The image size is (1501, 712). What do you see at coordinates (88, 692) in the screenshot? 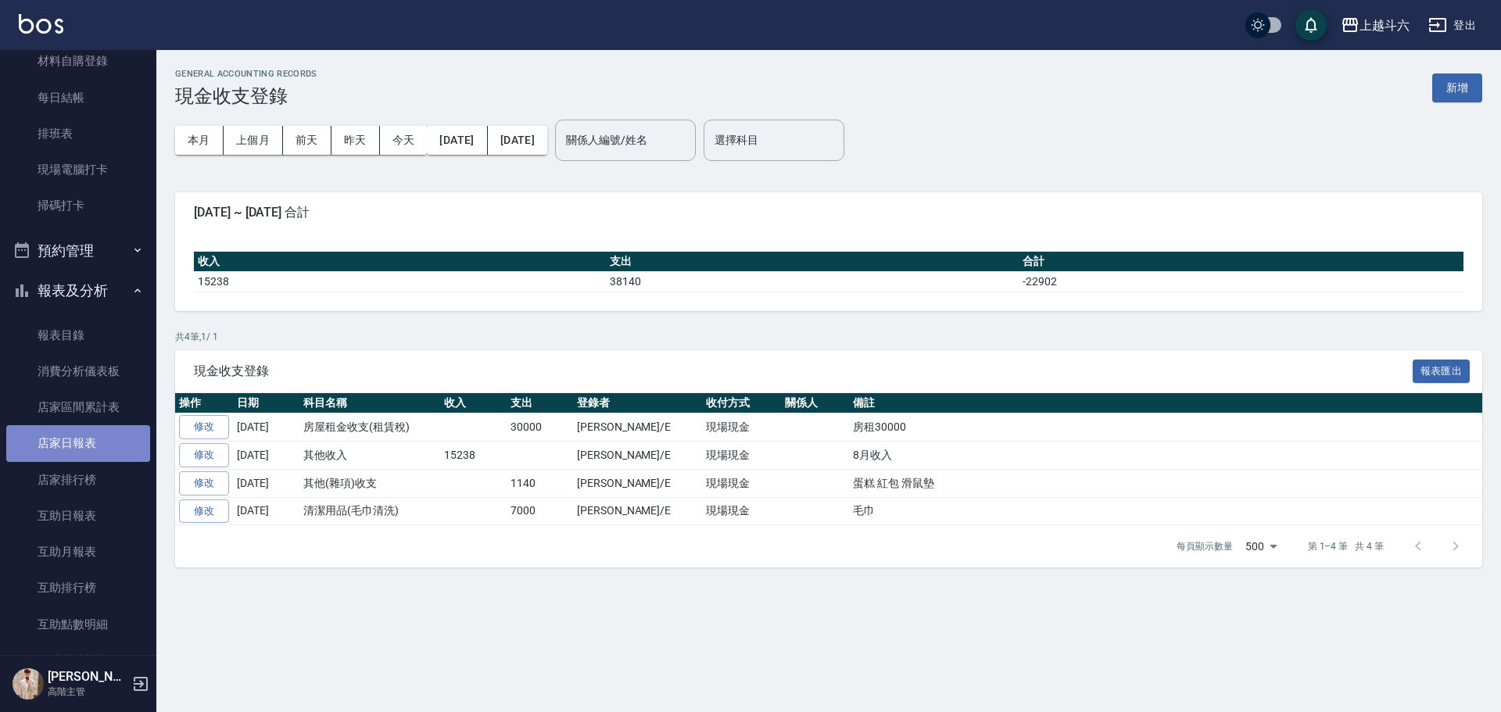
I see `p: 高階主管` at bounding box center [88, 692].